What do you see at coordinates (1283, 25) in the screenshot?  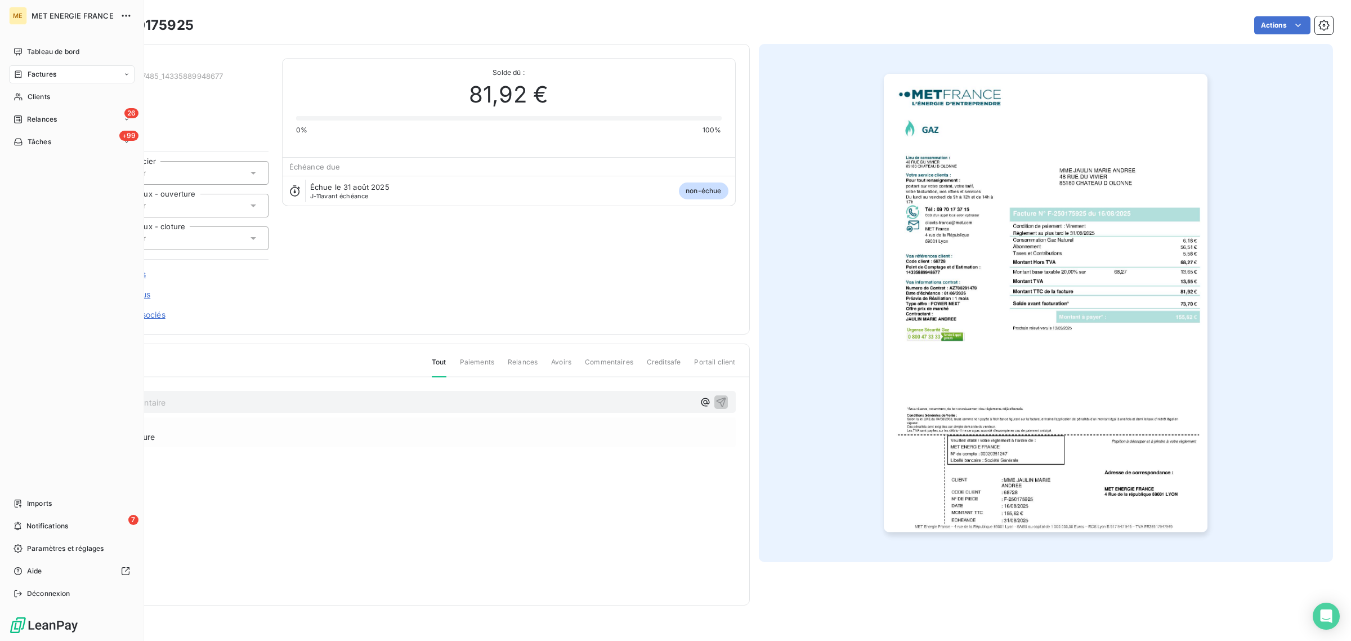 I see `button: Actions` at bounding box center [1283, 25].